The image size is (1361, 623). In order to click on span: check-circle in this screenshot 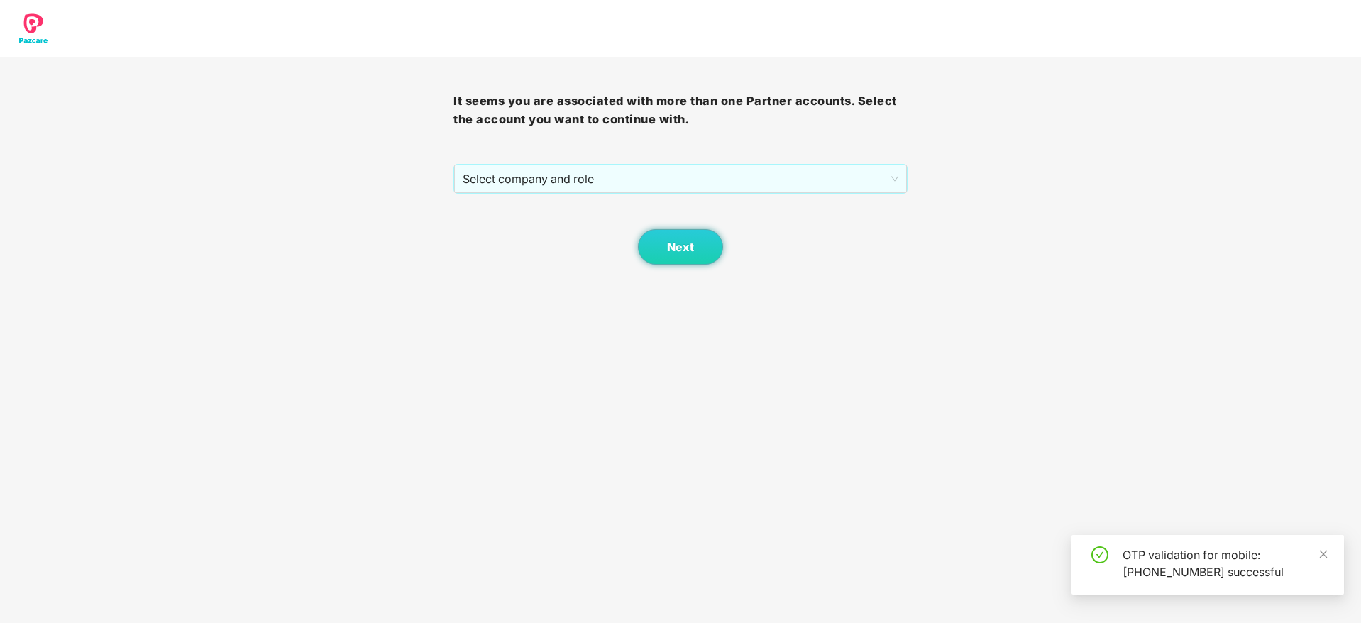, I will do `click(1100, 555)`.